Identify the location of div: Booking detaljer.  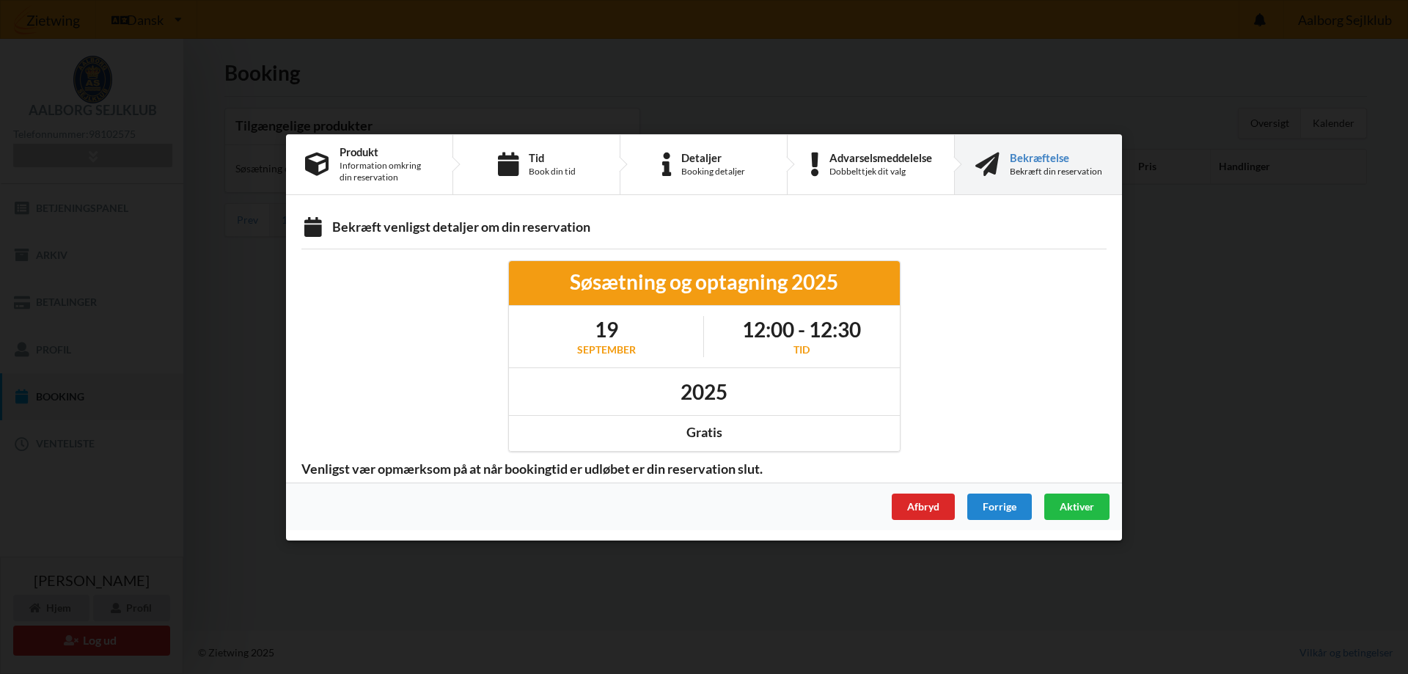
(713, 171).